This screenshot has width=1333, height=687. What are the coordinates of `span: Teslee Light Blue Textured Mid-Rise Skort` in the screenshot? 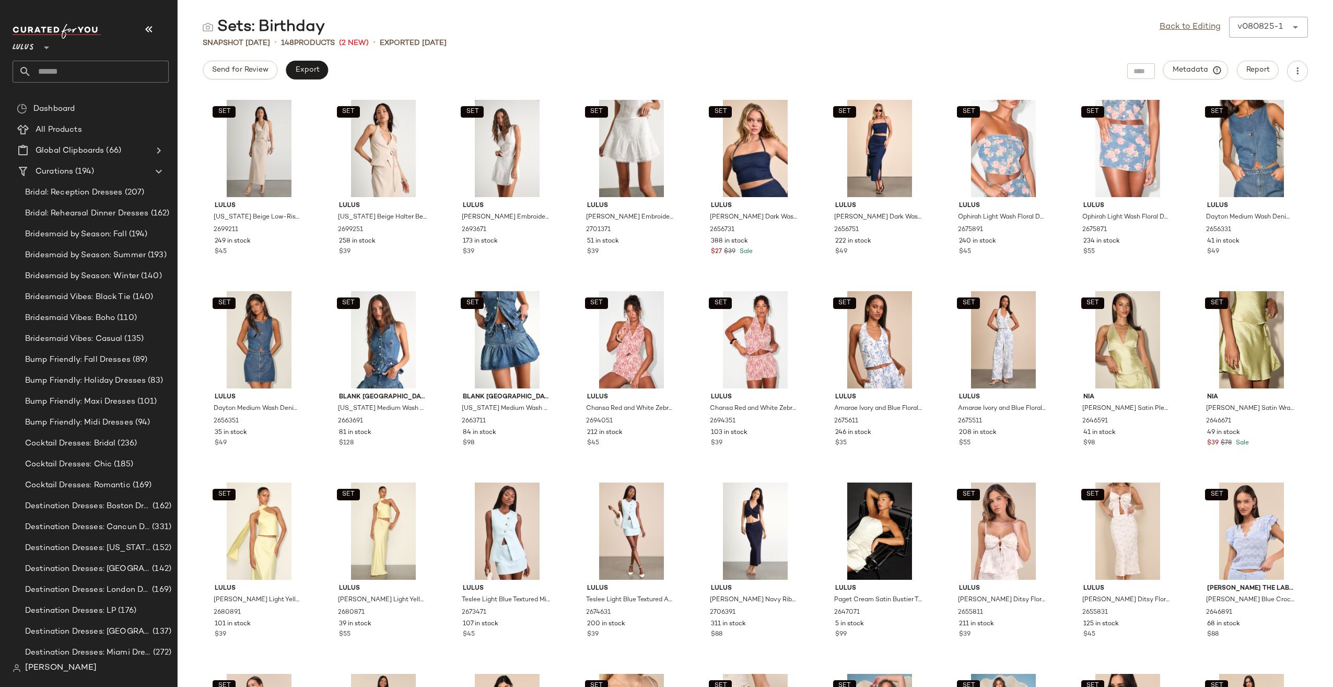 It's located at (506, 600).